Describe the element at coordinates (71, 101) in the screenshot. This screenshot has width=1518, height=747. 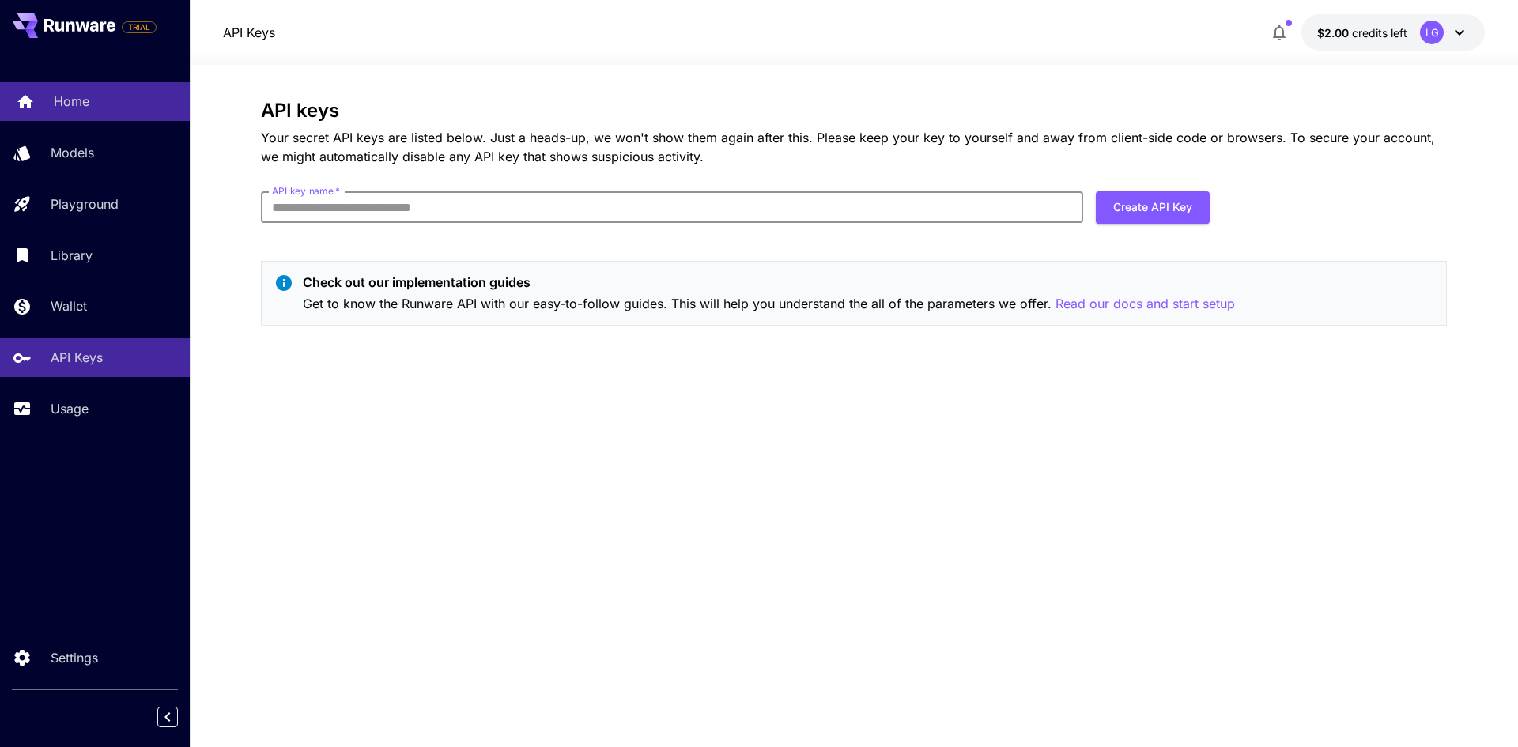
I see `p: Home` at that location.